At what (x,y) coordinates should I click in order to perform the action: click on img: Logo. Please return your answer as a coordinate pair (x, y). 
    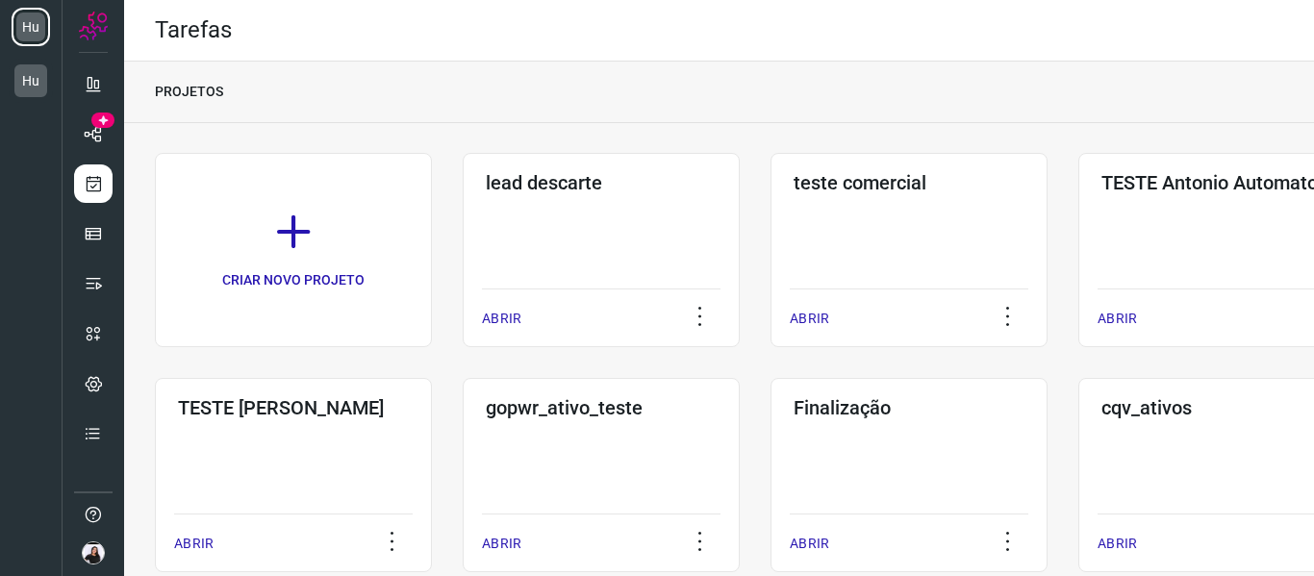
    Looking at the image, I should click on (93, 26).